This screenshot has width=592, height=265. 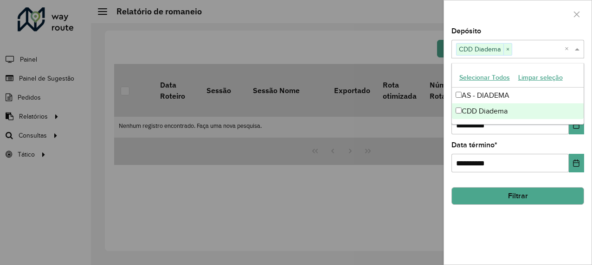 I want to click on button: Limpar seleção, so click(x=540, y=77).